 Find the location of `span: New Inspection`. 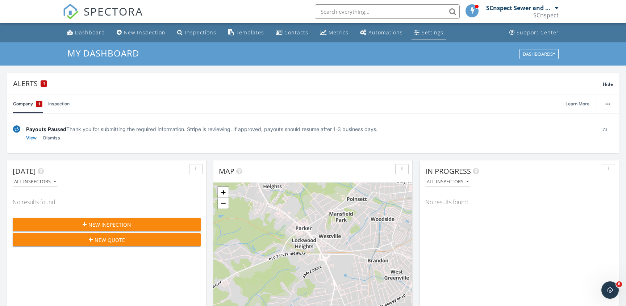

span: New Inspection is located at coordinates (110, 225).